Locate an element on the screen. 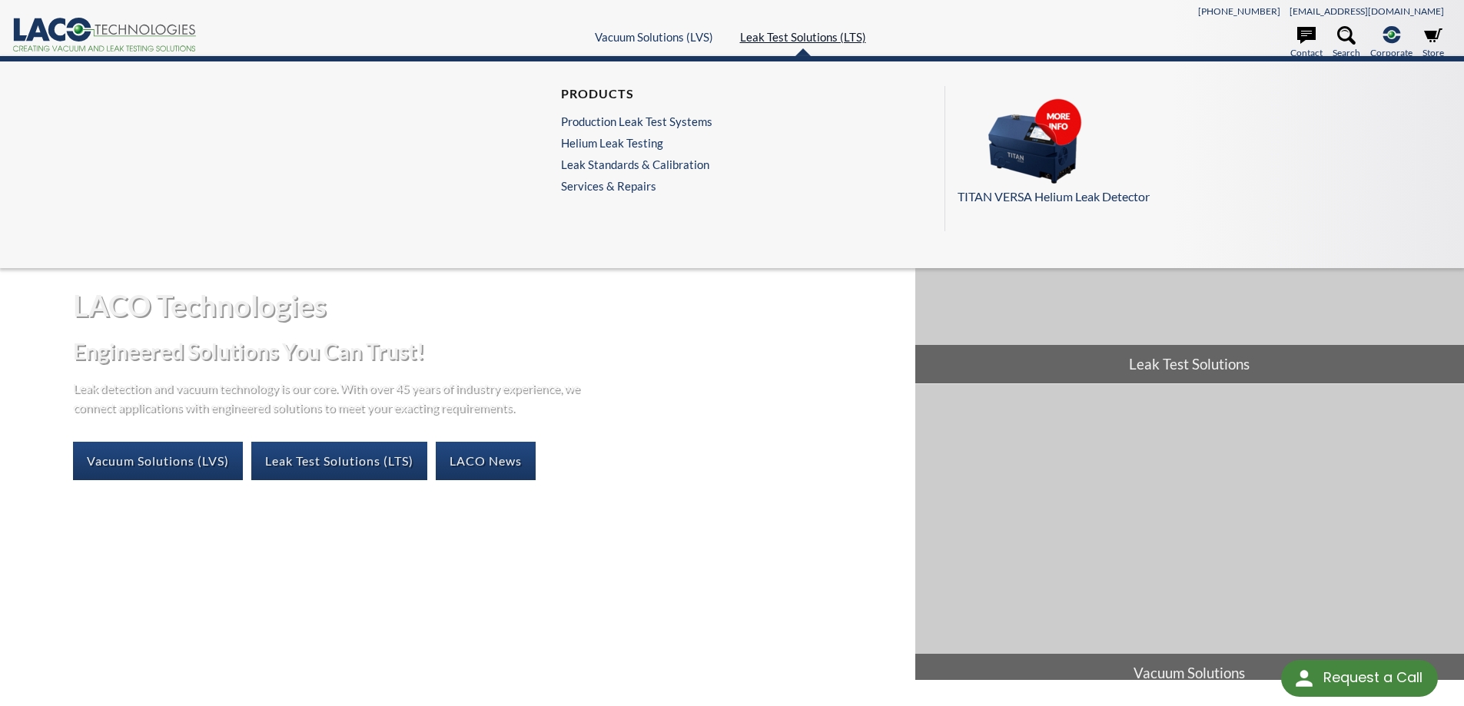 The height and width of the screenshot is (706, 1464). h2: Engineered Solutions You Can Trust! is located at coordinates (487, 351).